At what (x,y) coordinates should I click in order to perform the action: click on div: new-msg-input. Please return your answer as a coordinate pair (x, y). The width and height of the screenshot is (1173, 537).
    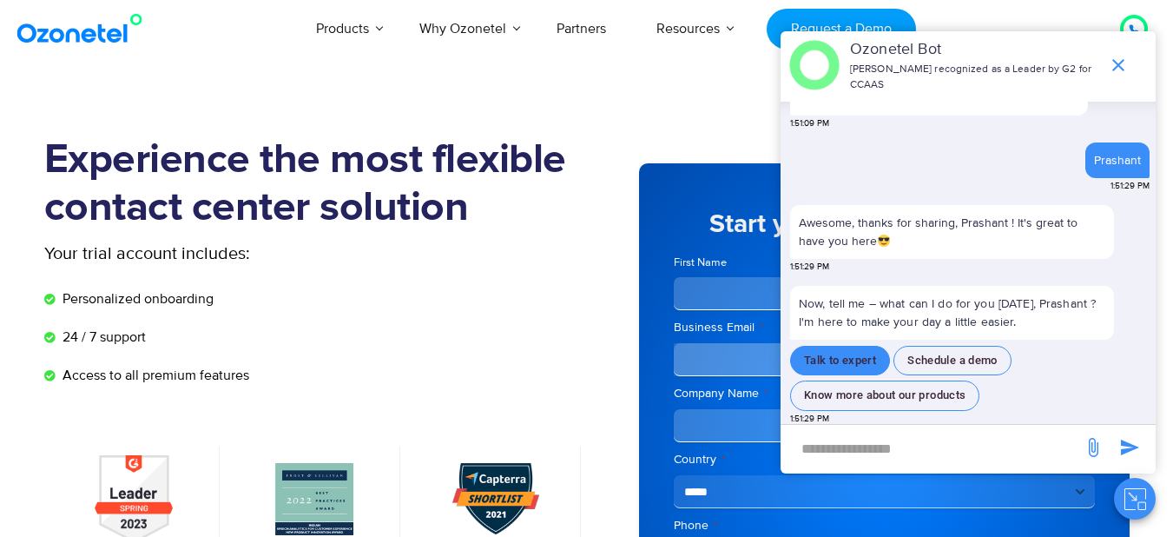
    Looking at the image, I should click on (932, 449).